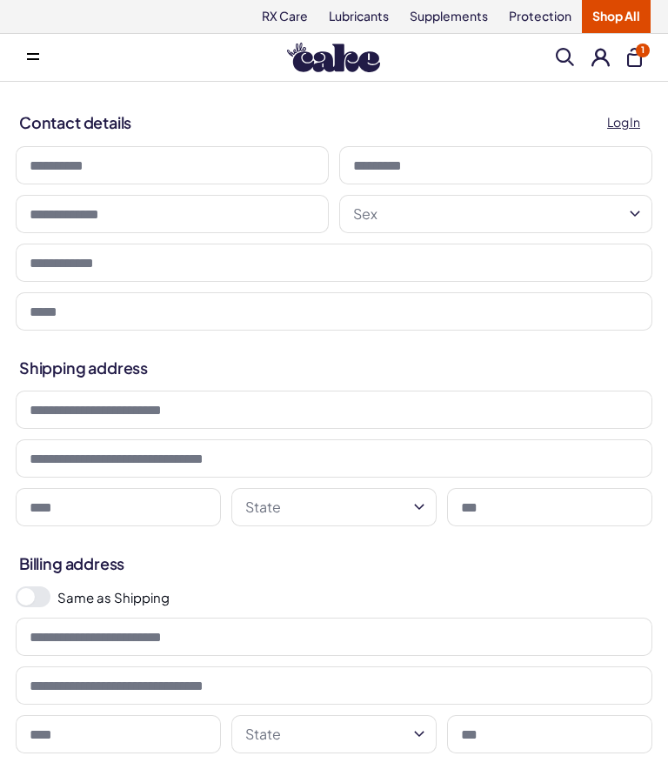 This screenshot has width=668, height=776. What do you see at coordinates (335, 367) in the screenshot?
I see `h2: Shipping address` at bounding box center [335, 367].